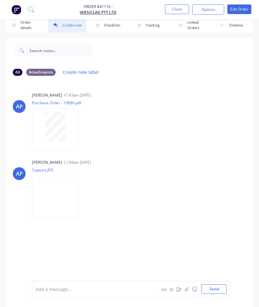  Describe the element at coordinates (98, 7) in the screenshot. I see `span: Order #41116 -` at that location.